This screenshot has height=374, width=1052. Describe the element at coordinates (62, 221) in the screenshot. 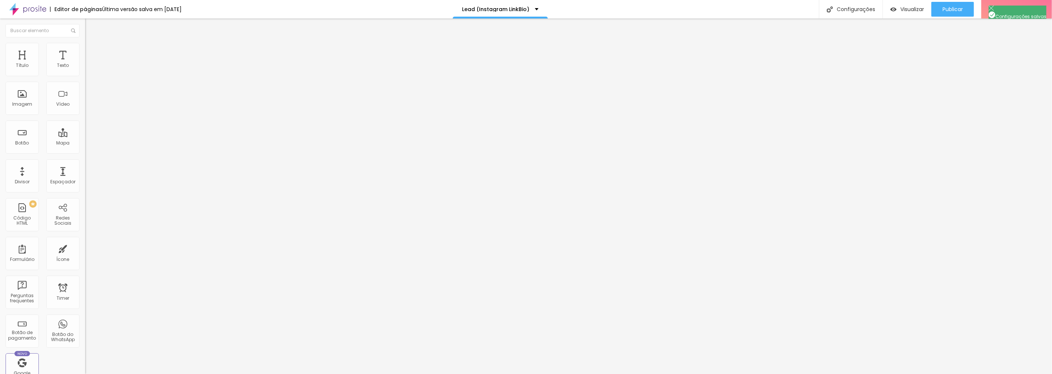

I see `div: Redes Sociais` at that location.